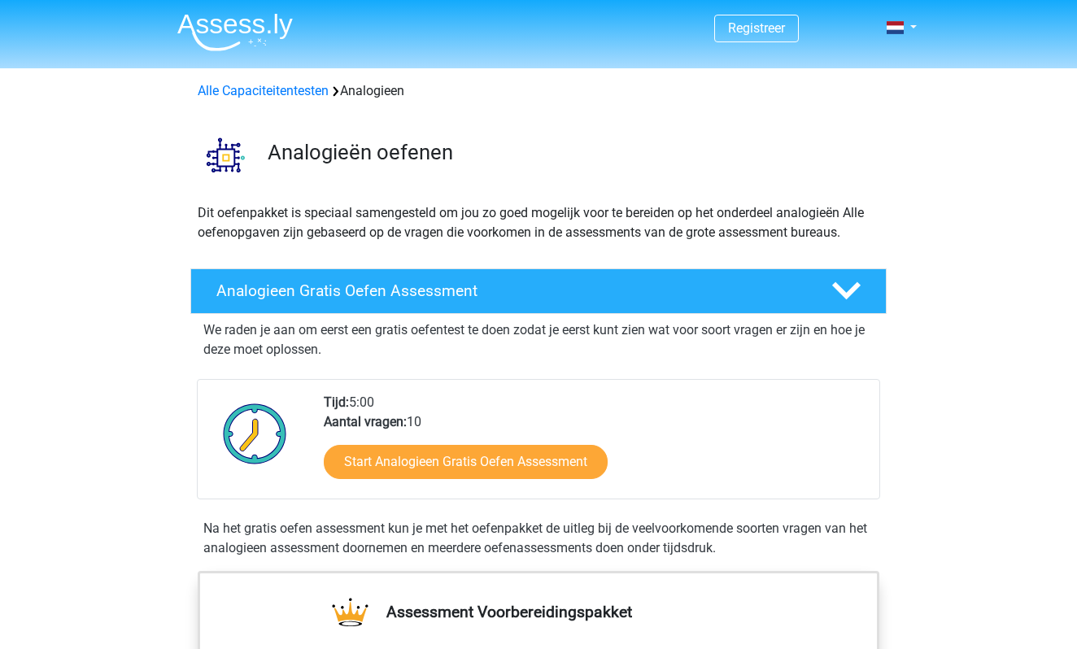 The height and width of the screenshot is (649, 1077). I want to click on a: Alle Capaciteitentesten, so click(263, 90).